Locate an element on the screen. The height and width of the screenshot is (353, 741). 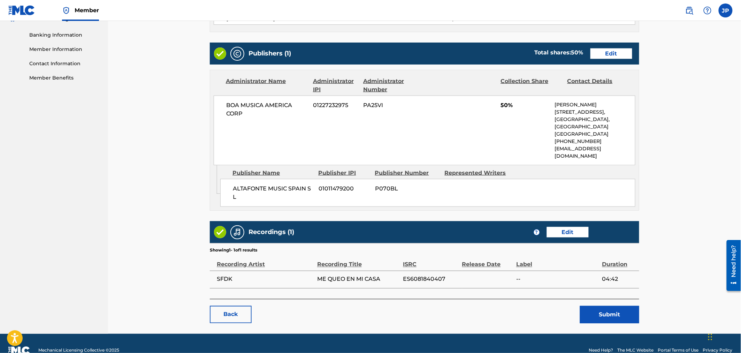
div: Collection Share is located at coordinates (532, 85).